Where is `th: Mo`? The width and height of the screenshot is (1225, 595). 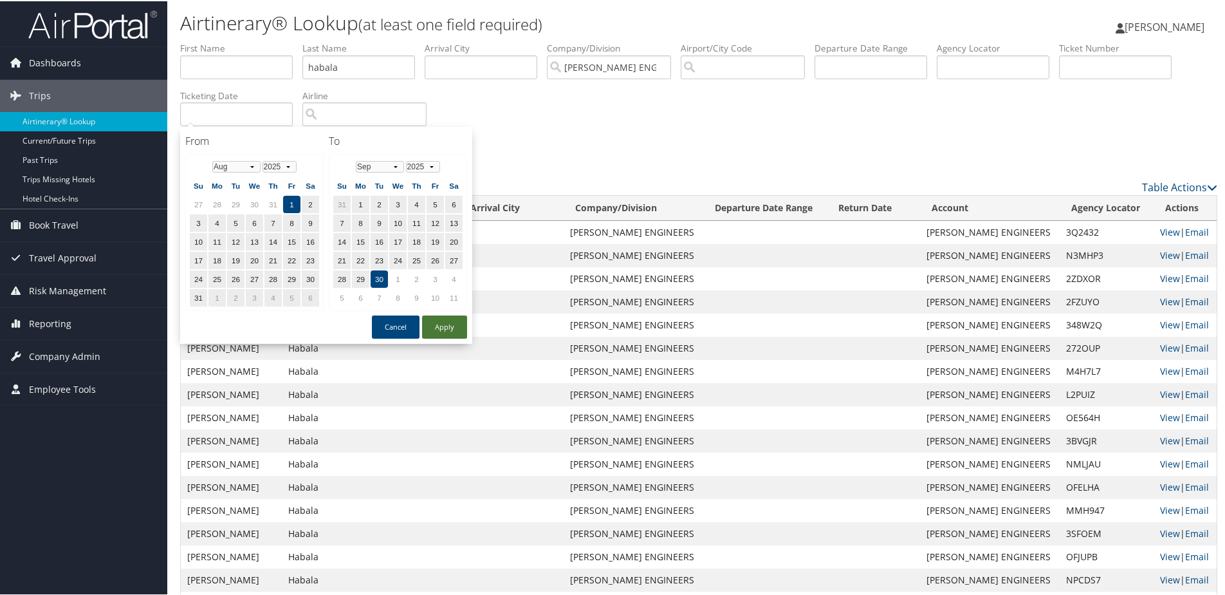 th: Mo is located at coordinates (217, 184).